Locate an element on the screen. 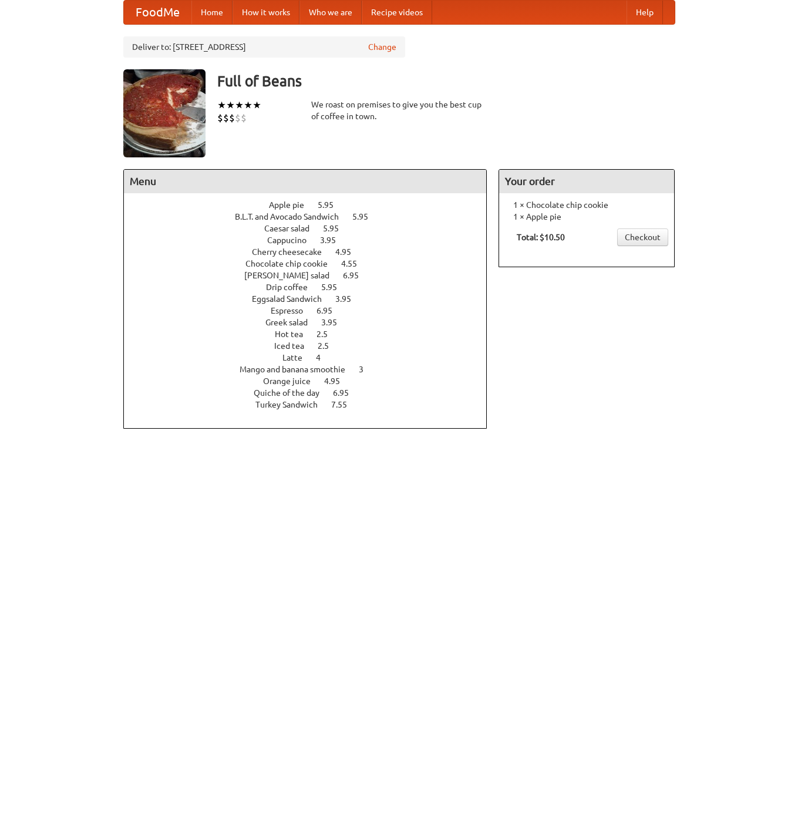 Image resolution: width=798 pixels, height=831 pixels. h3: Full of Beans is located at coordinates (446, 81).